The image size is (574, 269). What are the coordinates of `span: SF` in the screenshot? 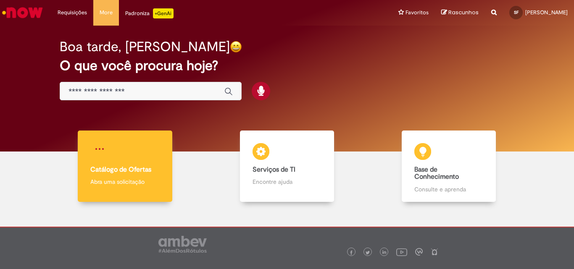 It's located at (516, 12).